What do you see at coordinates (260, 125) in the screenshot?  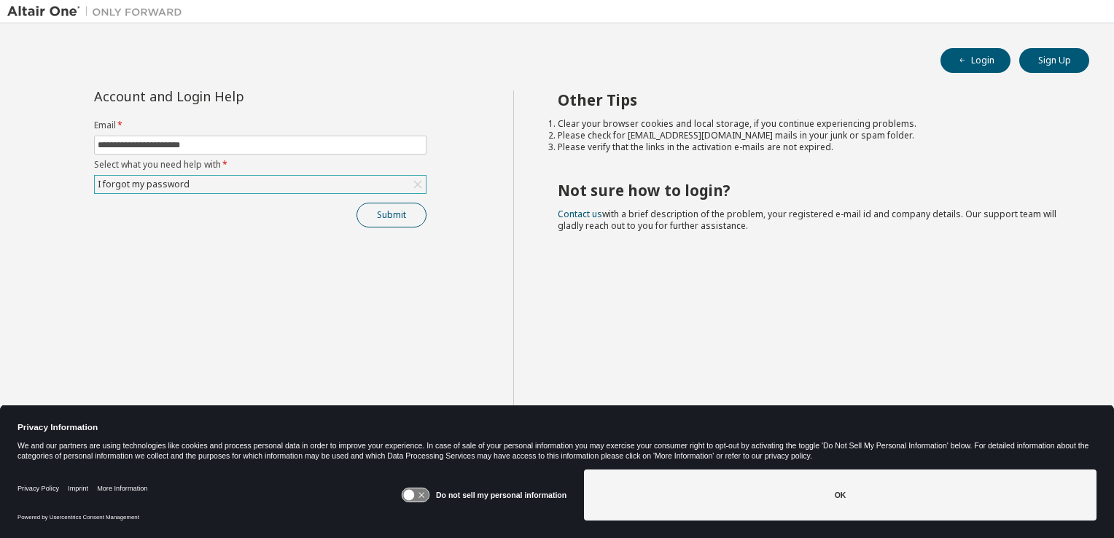 I see `label: Email` at bounding box center [260, 125].